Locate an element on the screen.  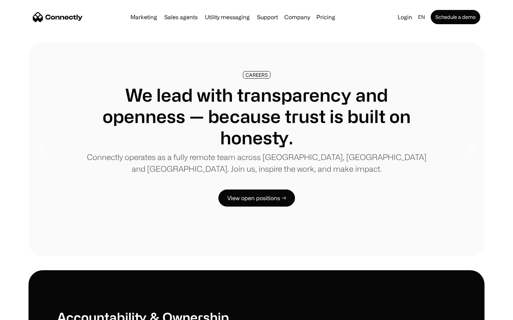
a: View open positions → is located at coordinates (256, 198).